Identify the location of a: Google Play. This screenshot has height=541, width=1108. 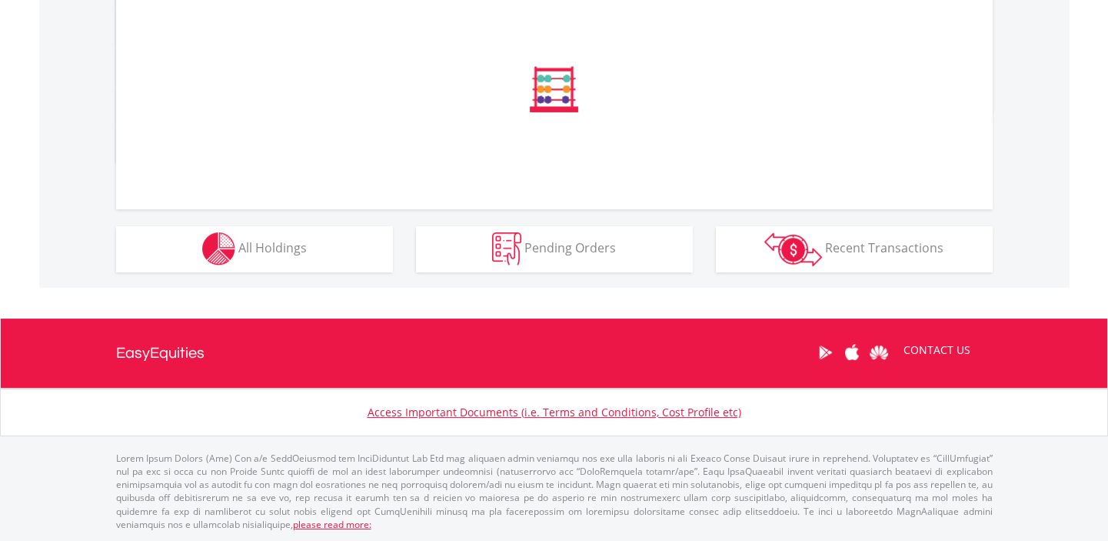
(825, 352).